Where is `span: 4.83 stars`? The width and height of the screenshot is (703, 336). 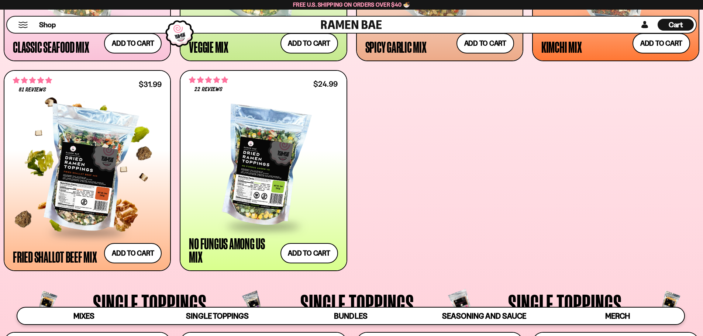
span: 4.83 stars is located at coordinates (32, 80).